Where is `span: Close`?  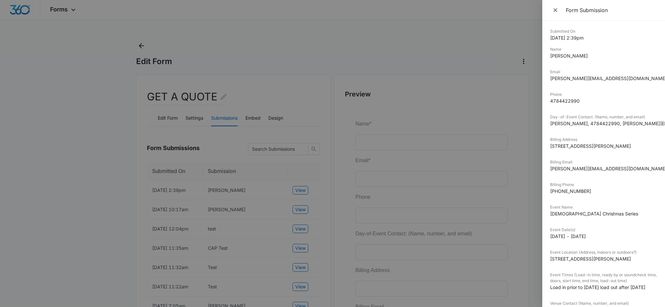 span: Close is located at coordinates (556, 10).